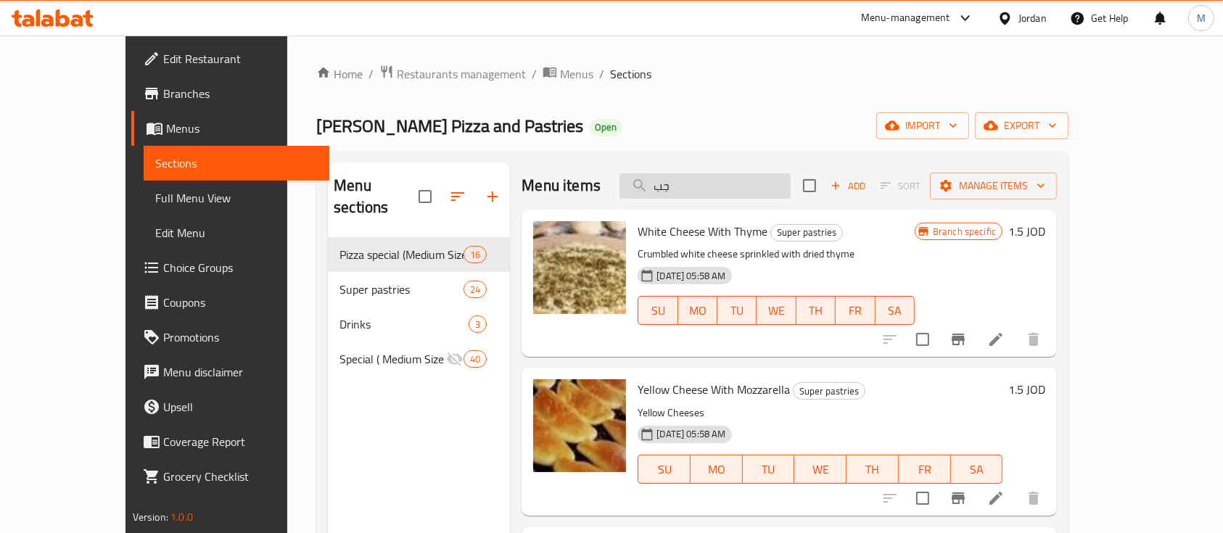 The height and width of the screenshot is (533, 1223). I want to click on a: Home, so click(340, 74).